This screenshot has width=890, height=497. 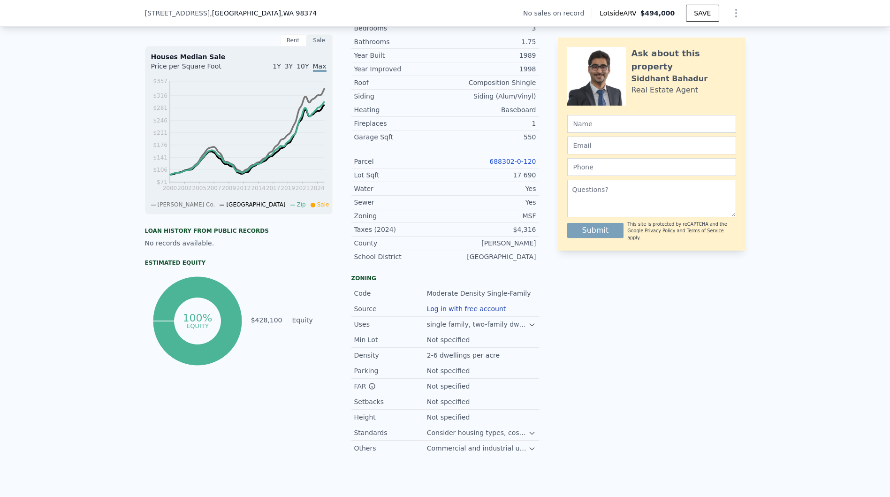 What do you see at coordinates (160, 108) in the screenshot?
I see `tspan: $281` at bounding box center [160, 108].